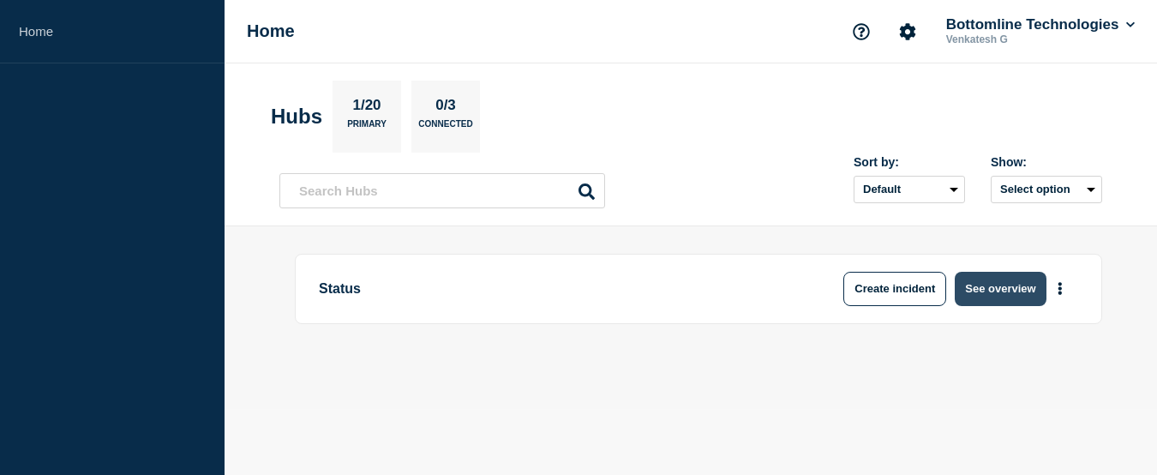  Describe the element at coordinates (910, 189) in the screenshot. I see `select: Sort by` at that location.